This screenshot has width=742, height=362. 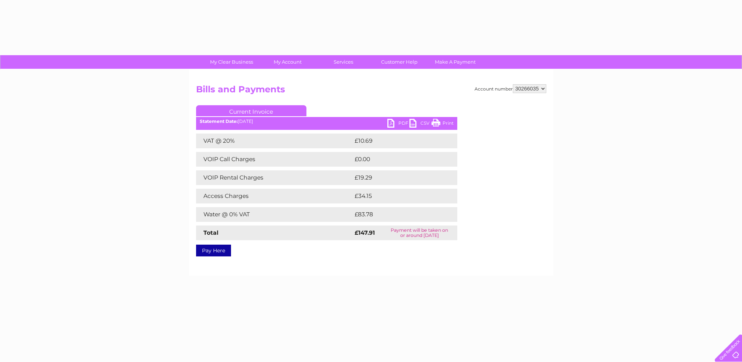 I want to click on a: My Clear Business, so click(x=231, y=62).